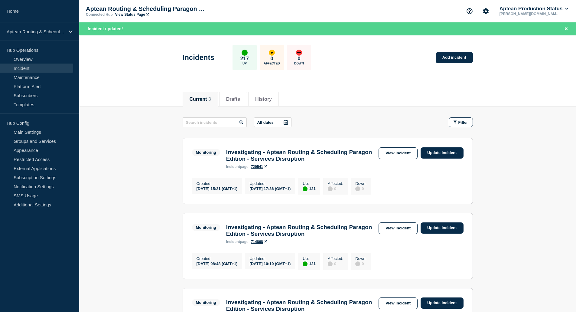  What do you see at coordinates (461, 122) in the screenshot?
I see `button: Filter` at bounding box center [461, 122].